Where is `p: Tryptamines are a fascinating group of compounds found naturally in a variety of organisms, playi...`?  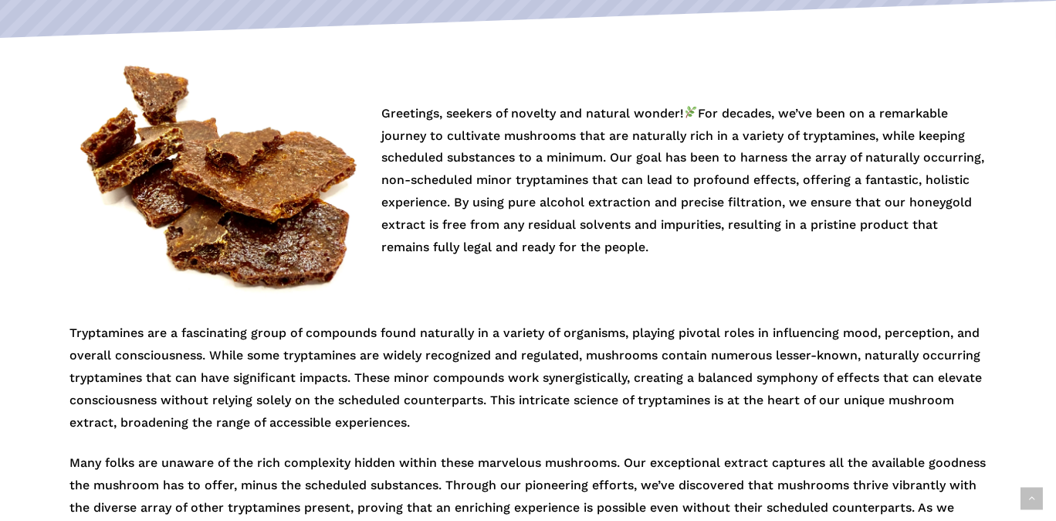 p: Tryptamines are a fascinating group of compounds found naturally in a variety of organisms, playi... is located at coordinates (527, 387).